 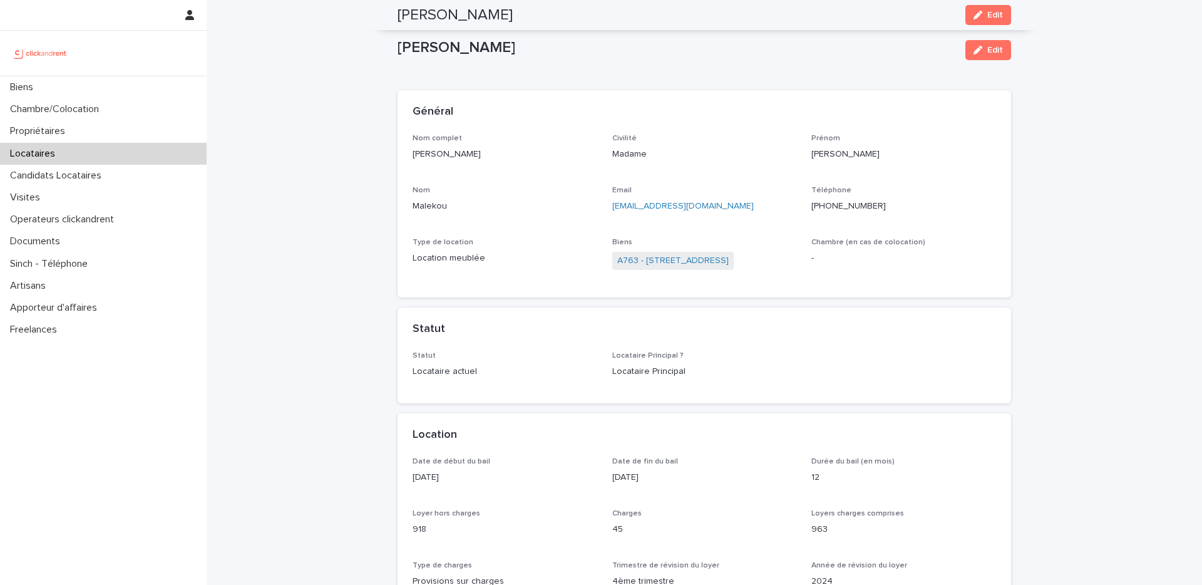 What do you see at coordinates (648, 356) in the screenshot?
I see `span: Locataire Principal ?` at bounding box center [648, 356].